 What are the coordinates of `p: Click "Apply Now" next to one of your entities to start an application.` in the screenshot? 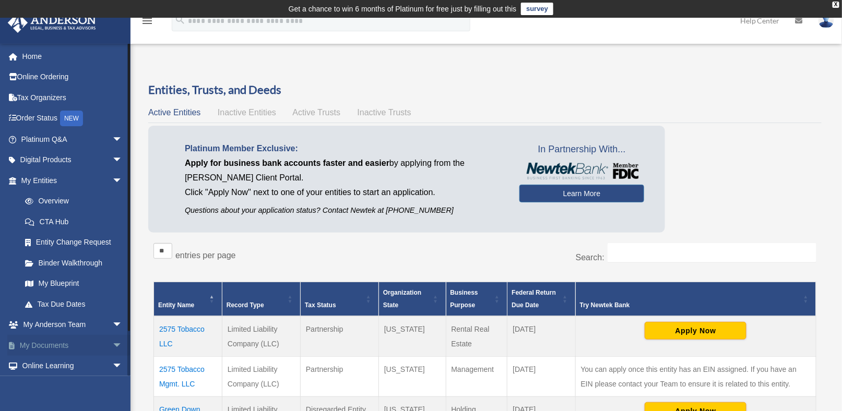 It's located at (344, 193).